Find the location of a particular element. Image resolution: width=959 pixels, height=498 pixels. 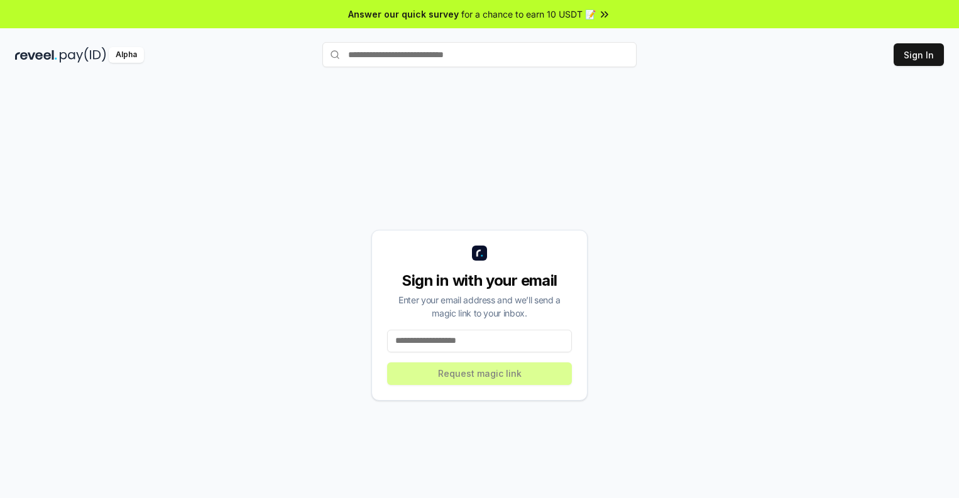

div: Enter your email address and we’ll send a magic link to your inbox. is located at coordinates (479, 307).